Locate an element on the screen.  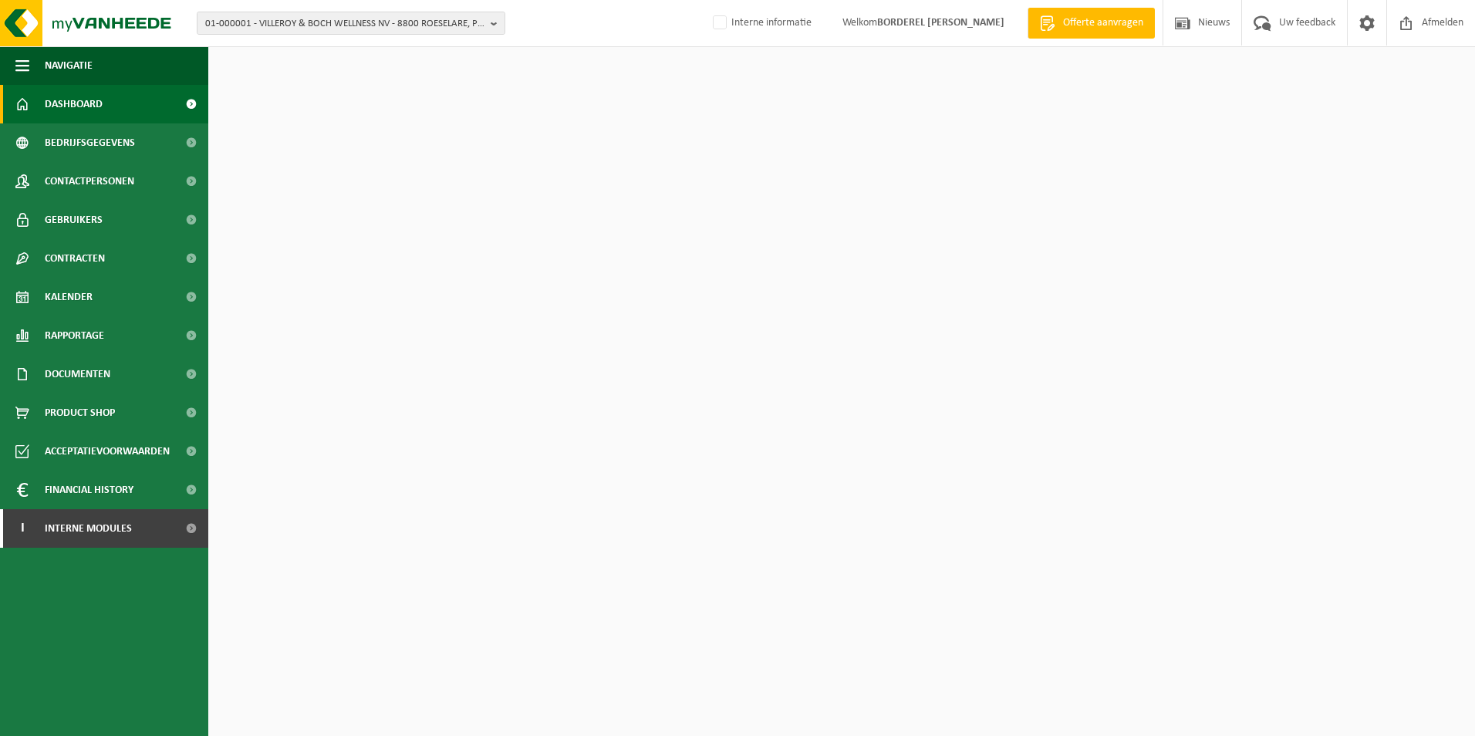
span: Rapportage is located at coordinates (74, 336).